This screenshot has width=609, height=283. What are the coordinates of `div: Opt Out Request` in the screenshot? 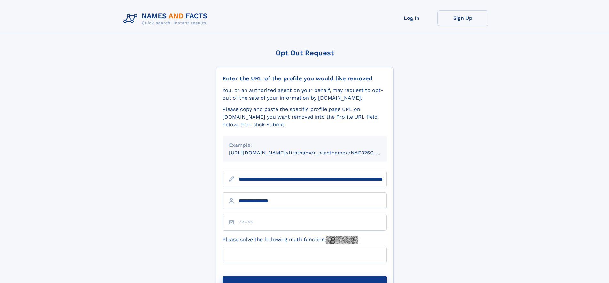 It's located at (305, 53).